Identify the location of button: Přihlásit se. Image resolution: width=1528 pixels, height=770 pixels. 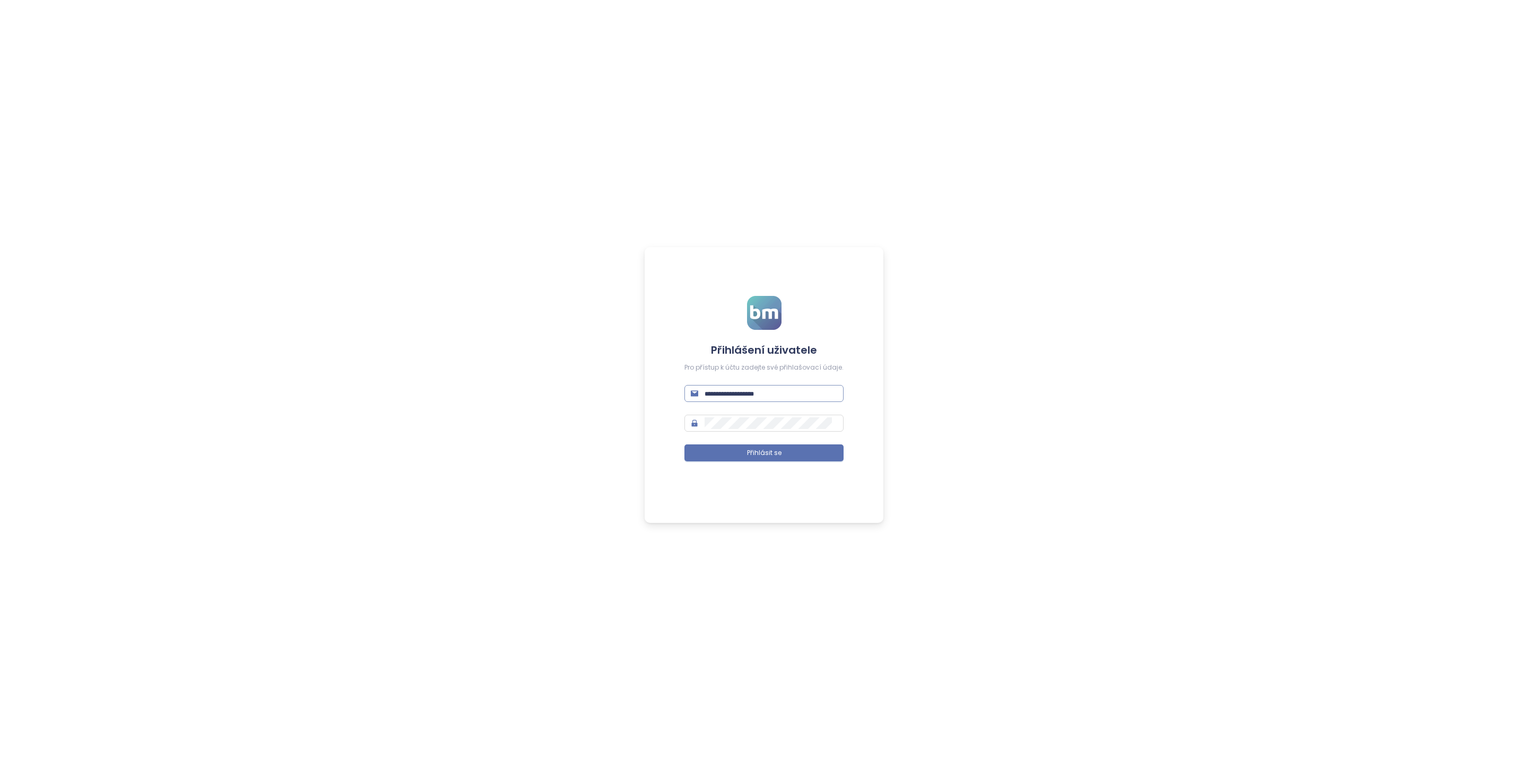
(764, 453).